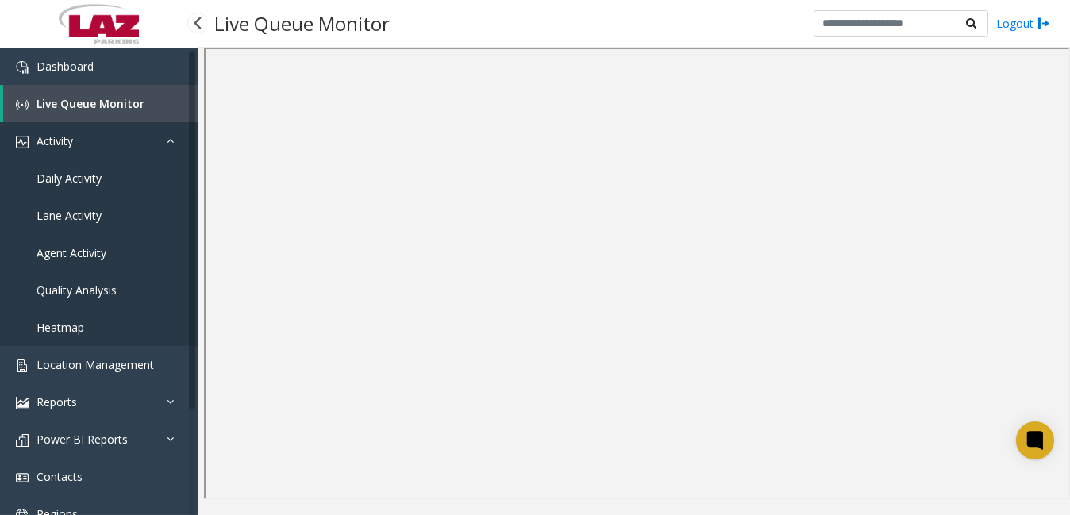 The width and height of the screenshot is (1070, 515). What do you see at coordinates (56, 402) in the screenshot?
I see `span: Reports` at bounding box center [56, 402].